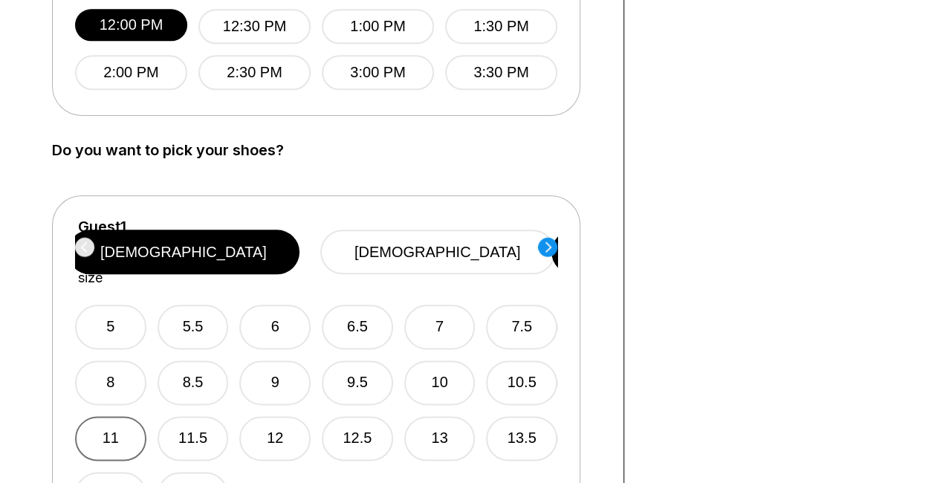 The width and height of the screenshot is (940, 483). What do you see at coordinates (357, 438) in the screenshot?
I see `button: 12.5` at bounding box center [357, 438].